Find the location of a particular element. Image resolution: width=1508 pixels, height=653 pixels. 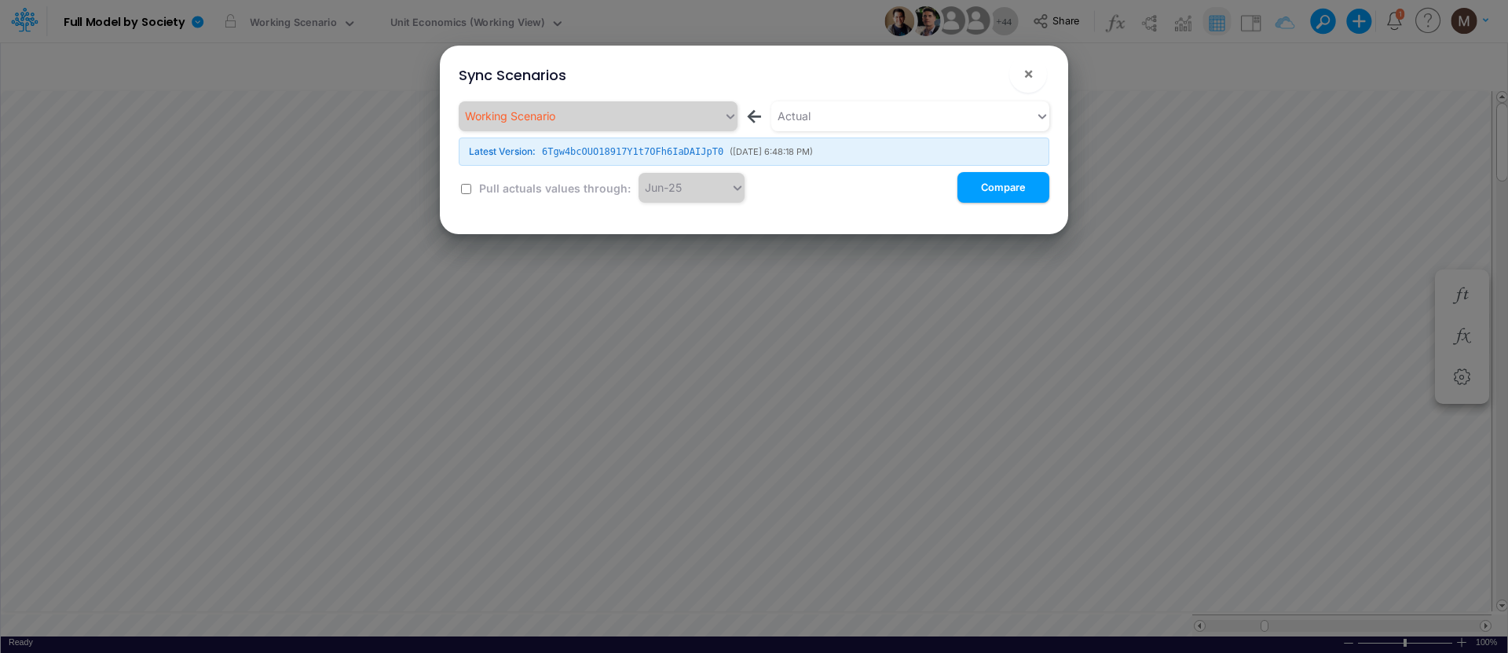

span: Latest Version: is located at coordinates (502, 152).